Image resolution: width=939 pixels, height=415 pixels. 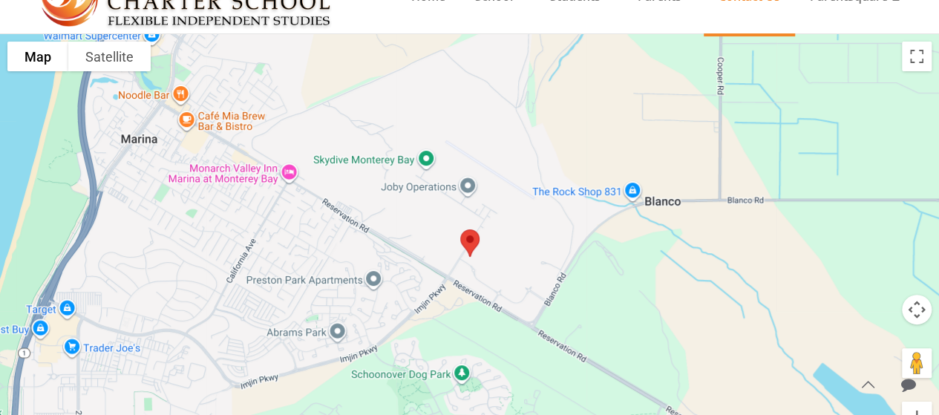 What do you see at coordinates (38, 56) in the screenshot?
I see `button: Show street map` at bounding box center [38, 56].